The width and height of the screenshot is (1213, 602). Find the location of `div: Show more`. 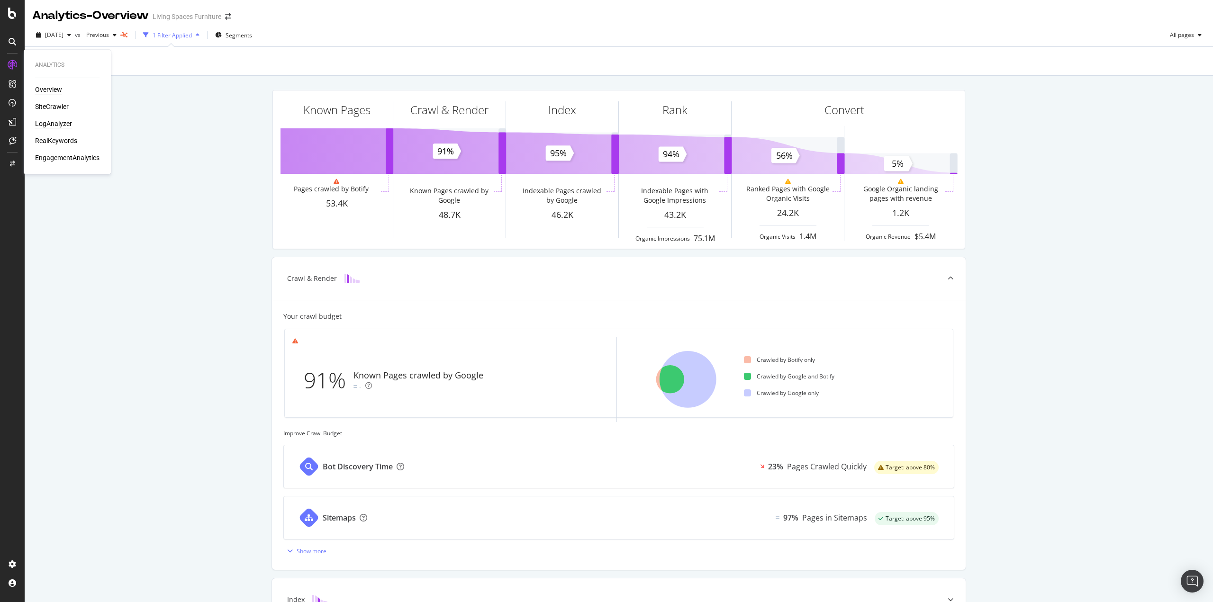

div: Show more is located at coordinates (311, 551).